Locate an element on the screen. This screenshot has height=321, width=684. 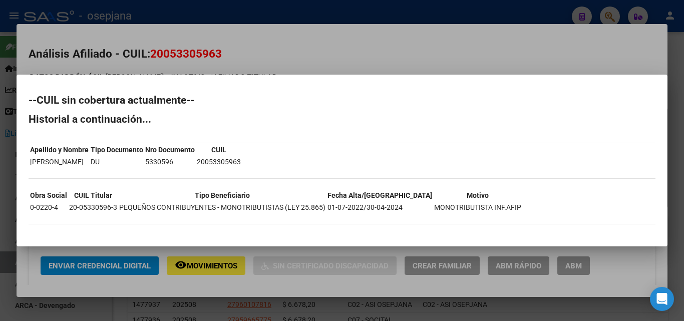
th: CUIL Titular is located at coordinates (93, 195).